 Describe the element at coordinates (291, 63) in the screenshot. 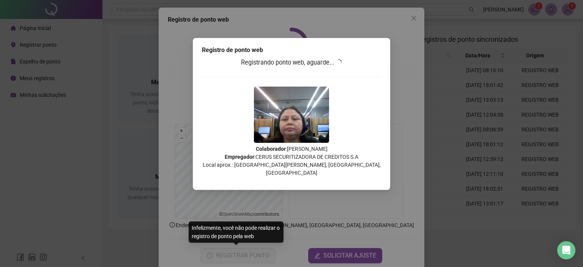

I see `h3: Registrando ponto web, aguarde...` at that location.